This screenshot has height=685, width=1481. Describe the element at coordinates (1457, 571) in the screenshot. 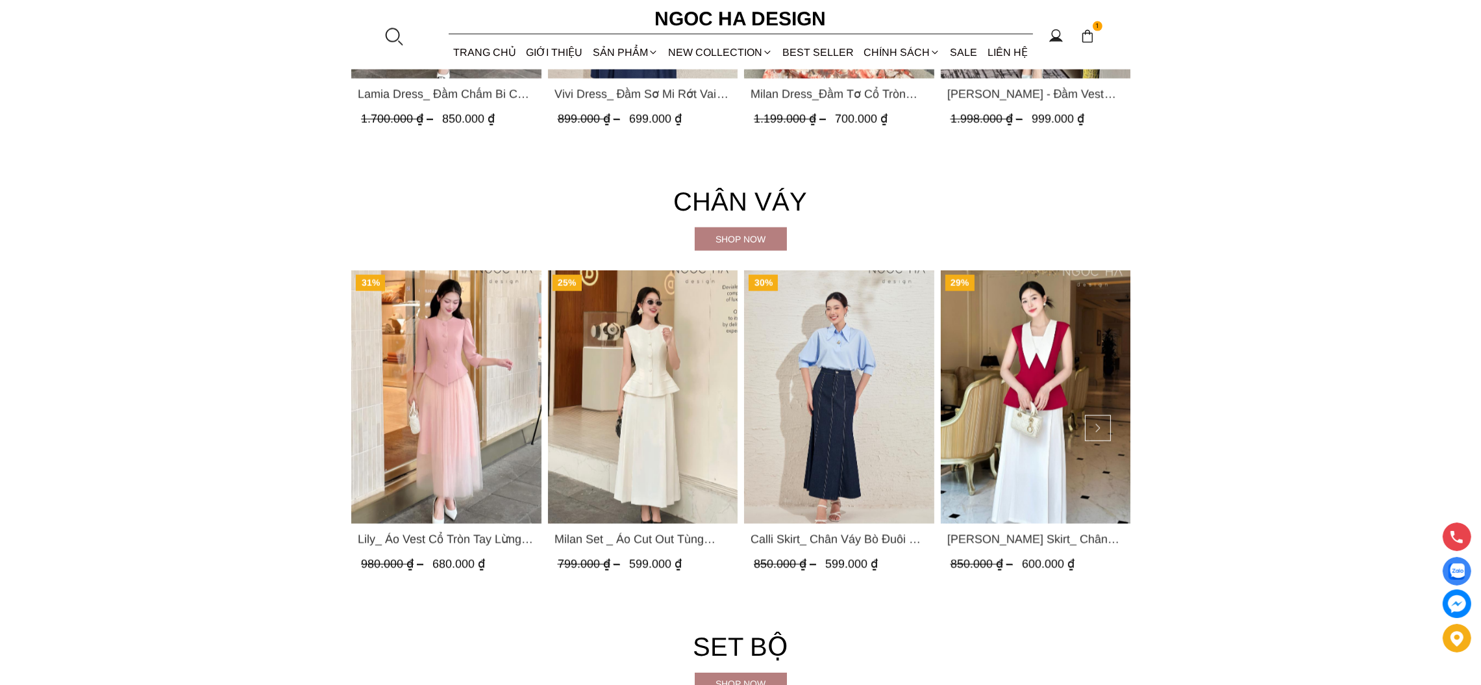

I see `img: Display image` at that location.